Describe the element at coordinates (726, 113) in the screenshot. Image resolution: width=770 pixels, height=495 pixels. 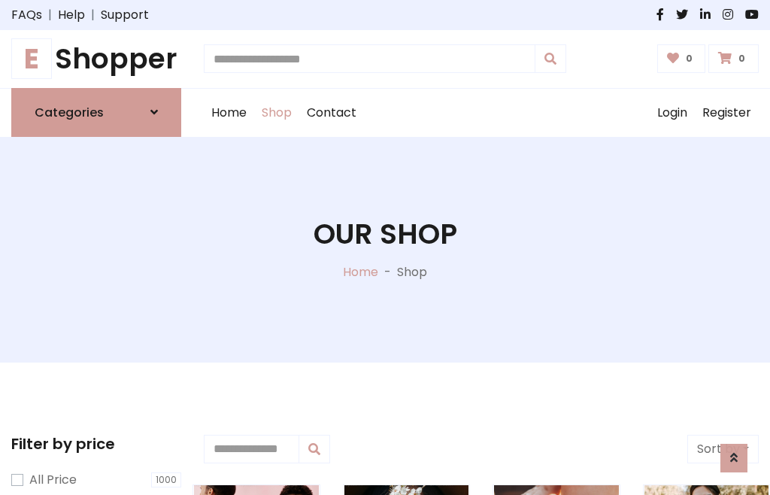
I see `a: Register` at that location.